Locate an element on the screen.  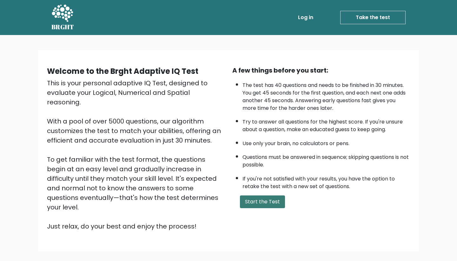
li: Try to answer all questions for the highest score. If you're unsure about a question, make an edu... is located at coordinates (327, 124).